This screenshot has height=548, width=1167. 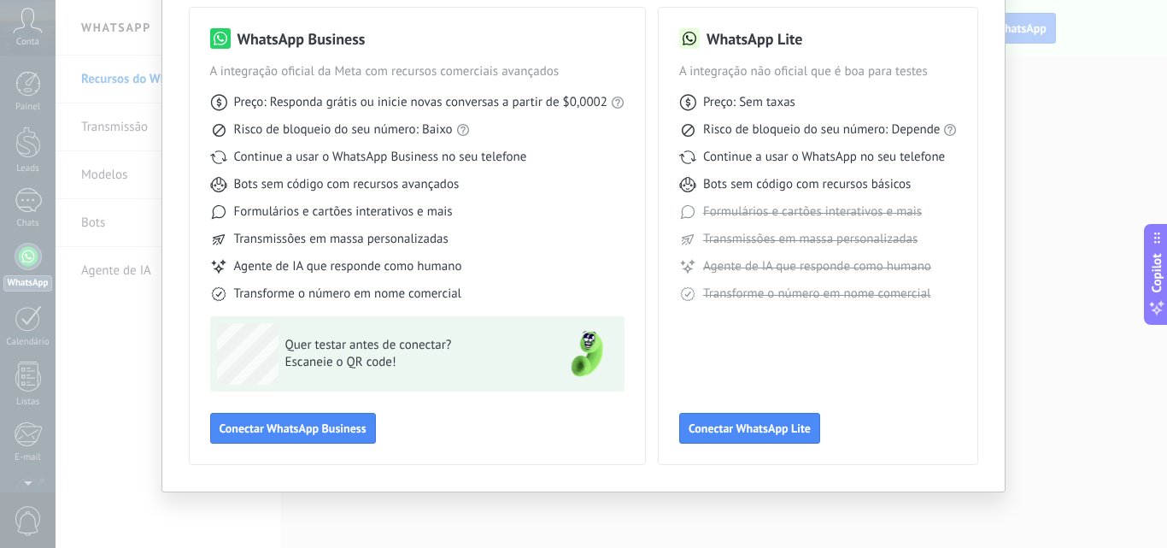 What do you see at coordinates (819, 72) in the screenshot?
I see `span: A integração não oficial que é boa para testes` at bounding box center [819, 72].